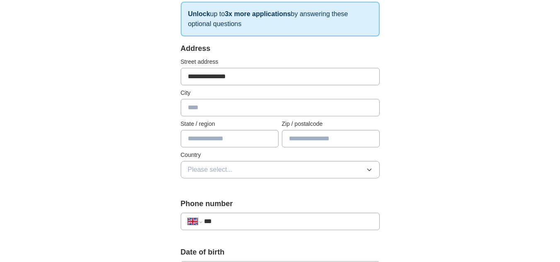 This screenshot has height=262, width=560. I want to click on div: Address, so click(280, 48).